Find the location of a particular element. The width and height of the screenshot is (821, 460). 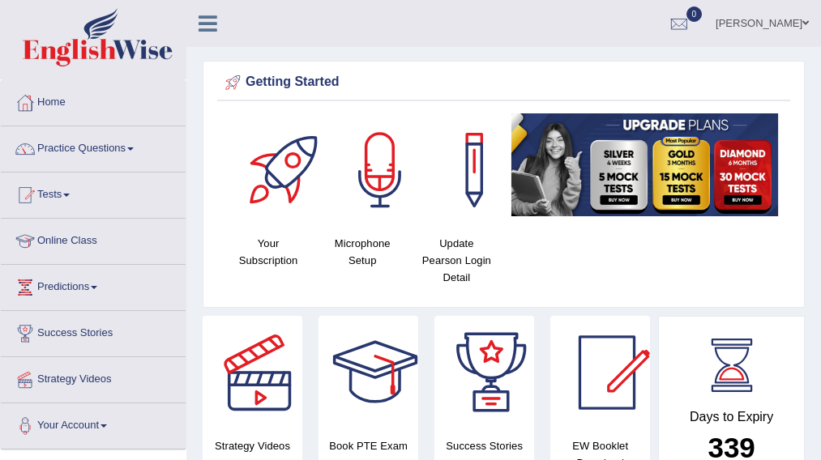

span: 0 is located at coordinates (694, 14).